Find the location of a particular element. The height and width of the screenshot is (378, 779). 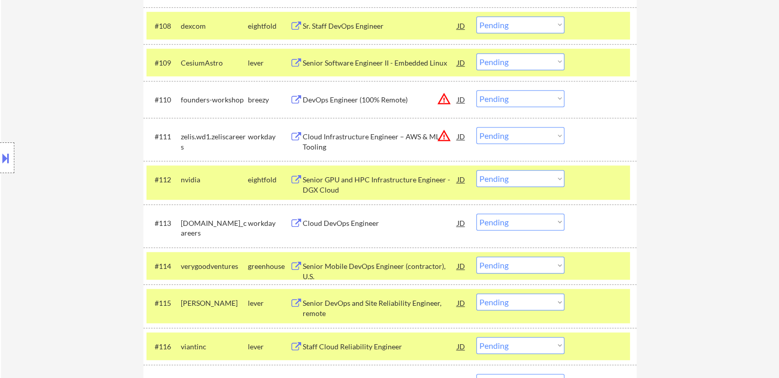

div: dexcom is located at coordinates (214, 26).